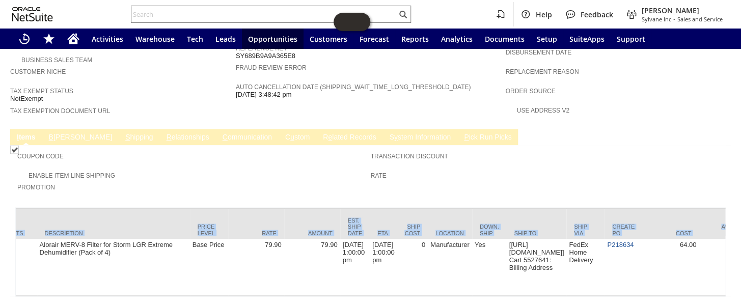  What do you see at coordinates (374, 39) in the screenshot?
I see `a: Forecast` at bounding box center [374, 39].